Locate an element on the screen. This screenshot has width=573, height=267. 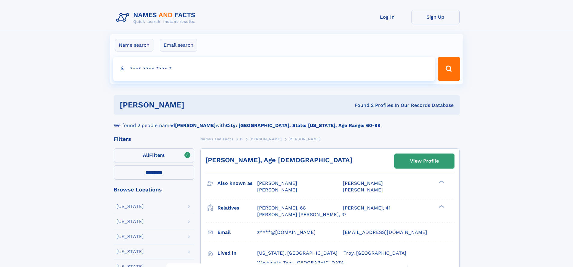
h3: Lived in is located at coordinates (237, 253).